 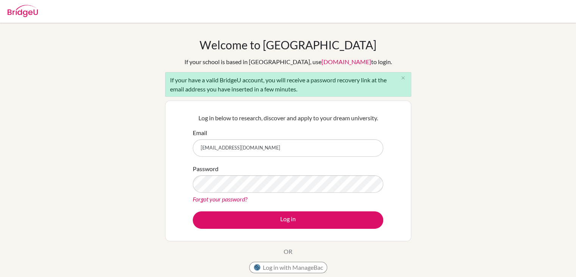 What do you see at coordinates (288, 267) in the screenshot?
I see `button: Log in with ManageBac` at bounding box center [288, 267].